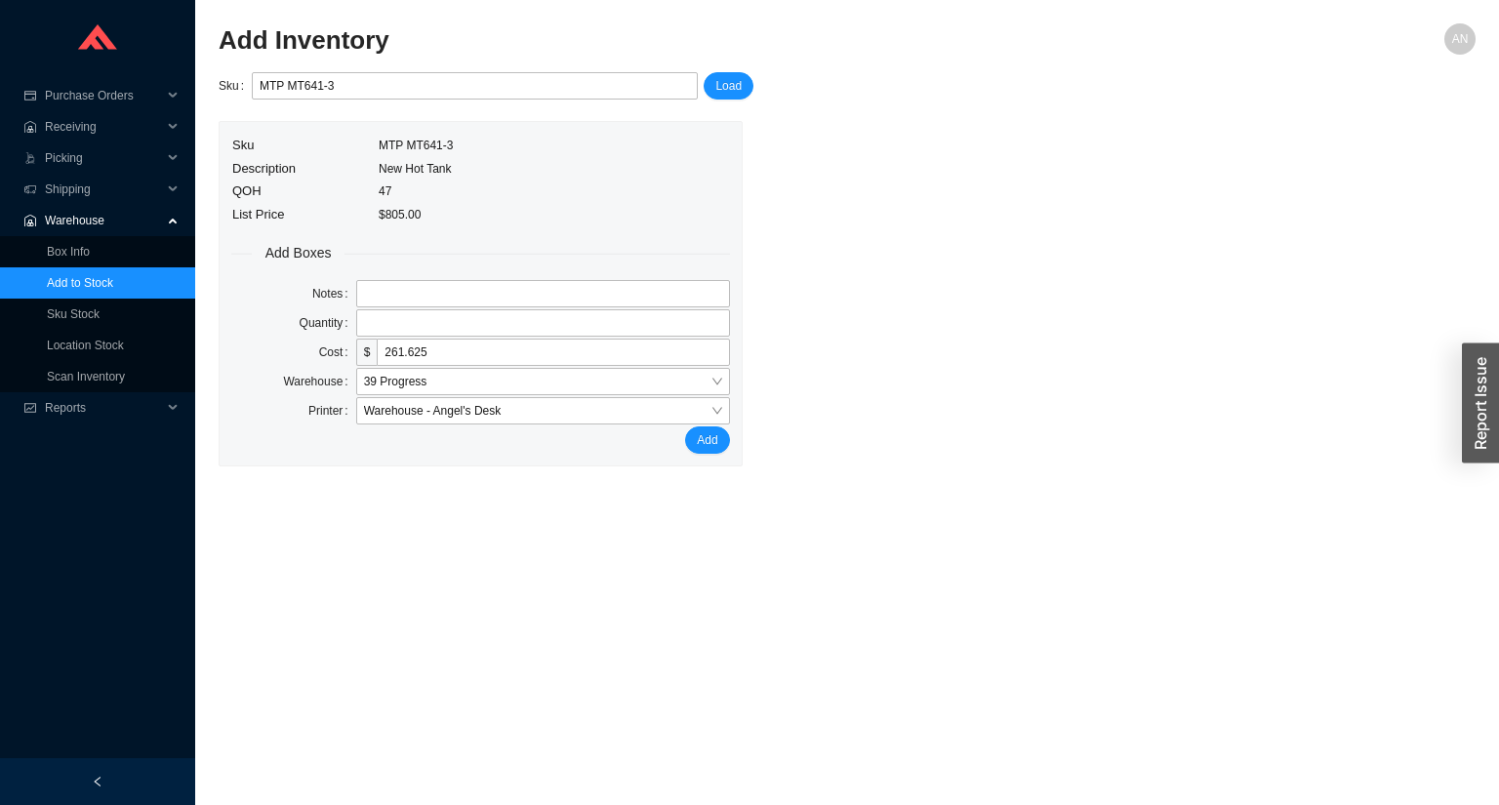 This screenshot has width=1499, height=805. What do you see at coordinates (728, 86) in the screenshot?
I see `button: Load` at bounding box center [728, 86].